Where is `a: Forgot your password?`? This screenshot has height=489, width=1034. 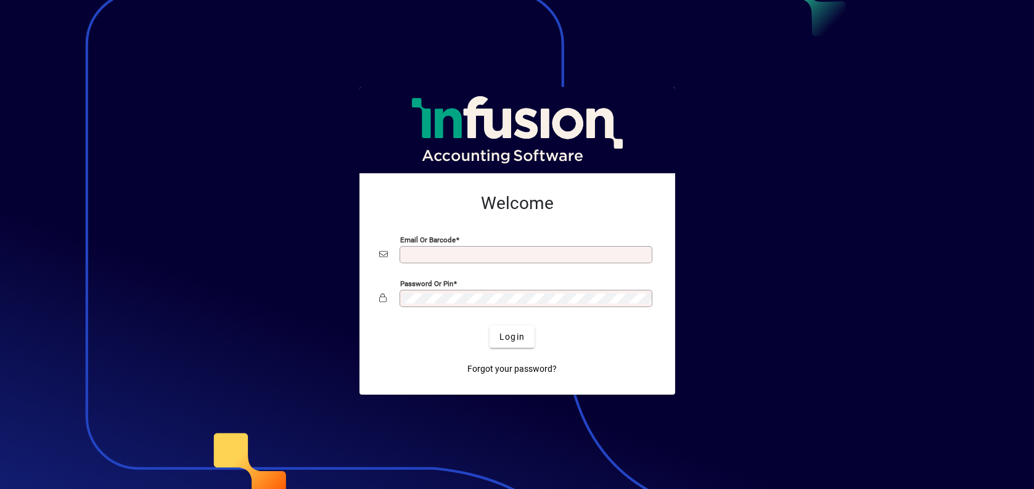 a: Forgot your password? is located at coordinates (512, 369).